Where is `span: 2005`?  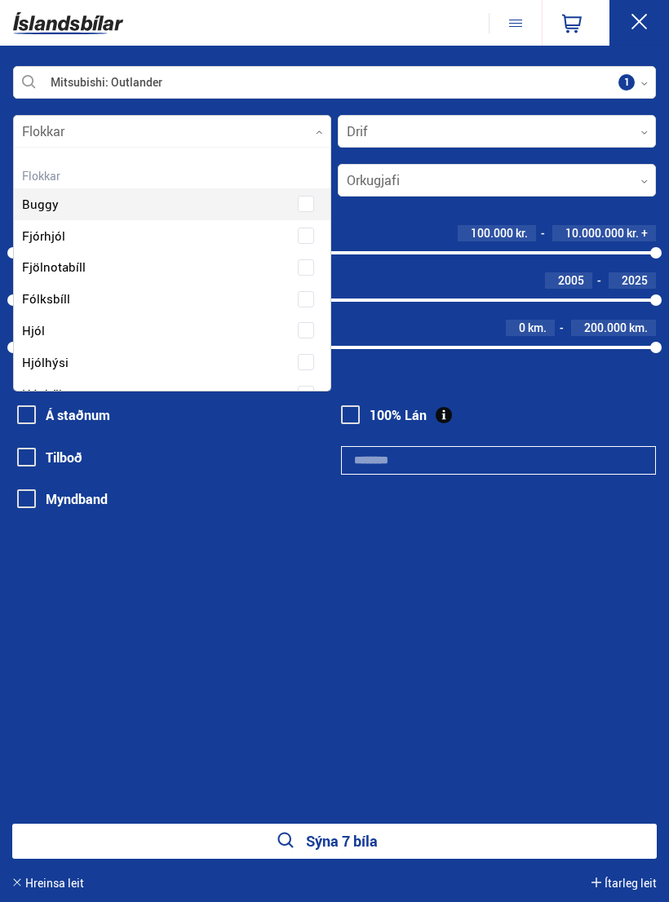 span: 2005 is located at coordinates (571, 280).